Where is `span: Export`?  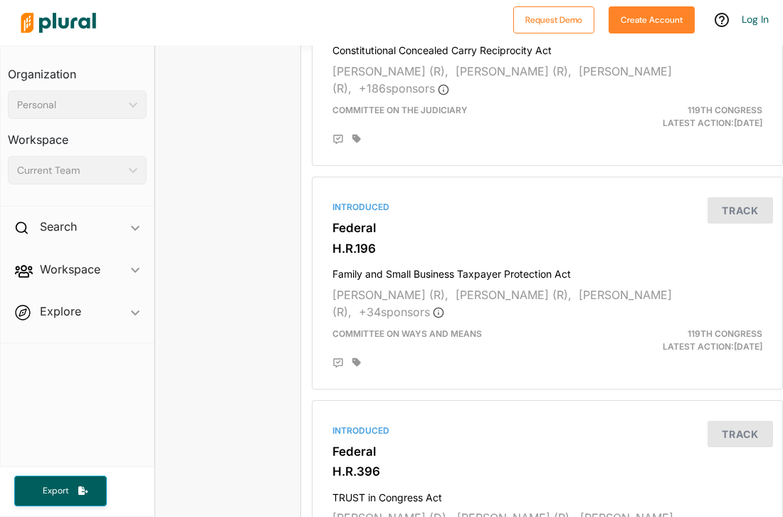
span: Export is located at coordinates (56, 490).